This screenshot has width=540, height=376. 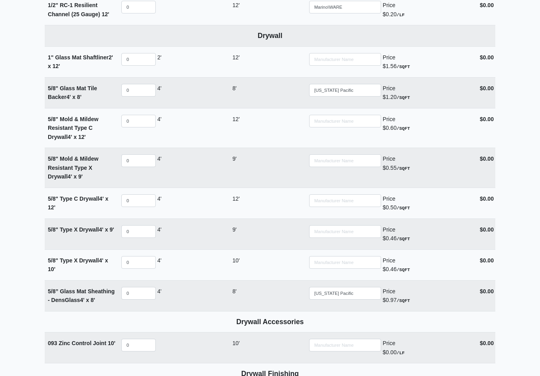 What do you see at coordinates (72, 93) in the screenshot?
I see `strong: 5/8" Glass Mat Tile Backer` at bounding box center [72, 93].